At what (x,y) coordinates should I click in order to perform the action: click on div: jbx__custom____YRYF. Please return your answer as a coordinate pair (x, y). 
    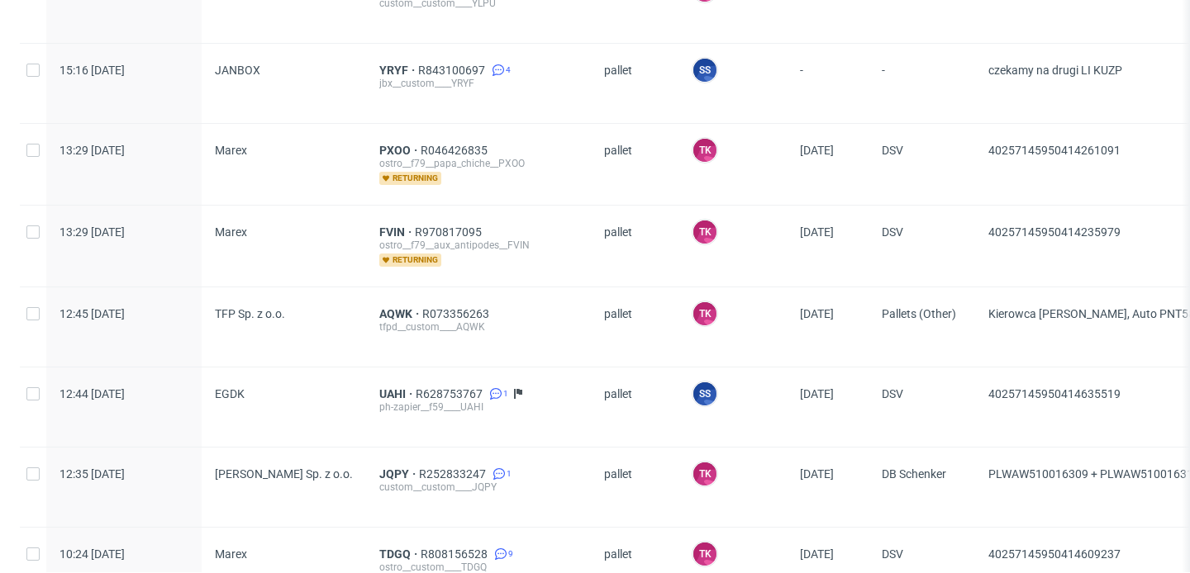
    Looking at the image, I should click on (478, 83).